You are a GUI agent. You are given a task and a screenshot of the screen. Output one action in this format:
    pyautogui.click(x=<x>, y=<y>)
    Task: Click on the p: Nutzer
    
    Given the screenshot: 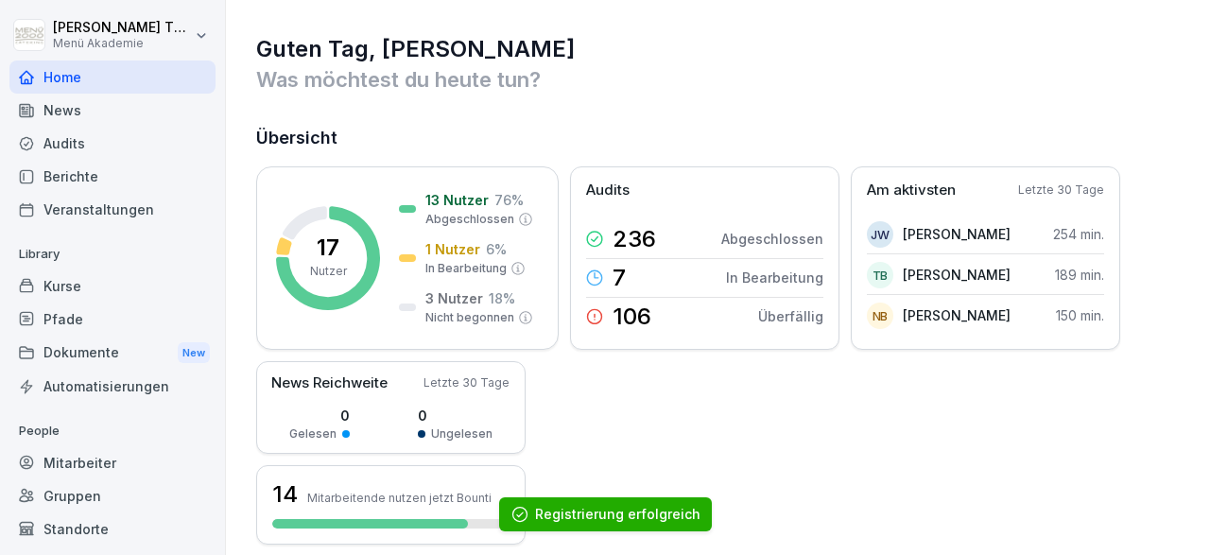 What is the action you would take?
    pyautogui.click(x=328, y=271)
    